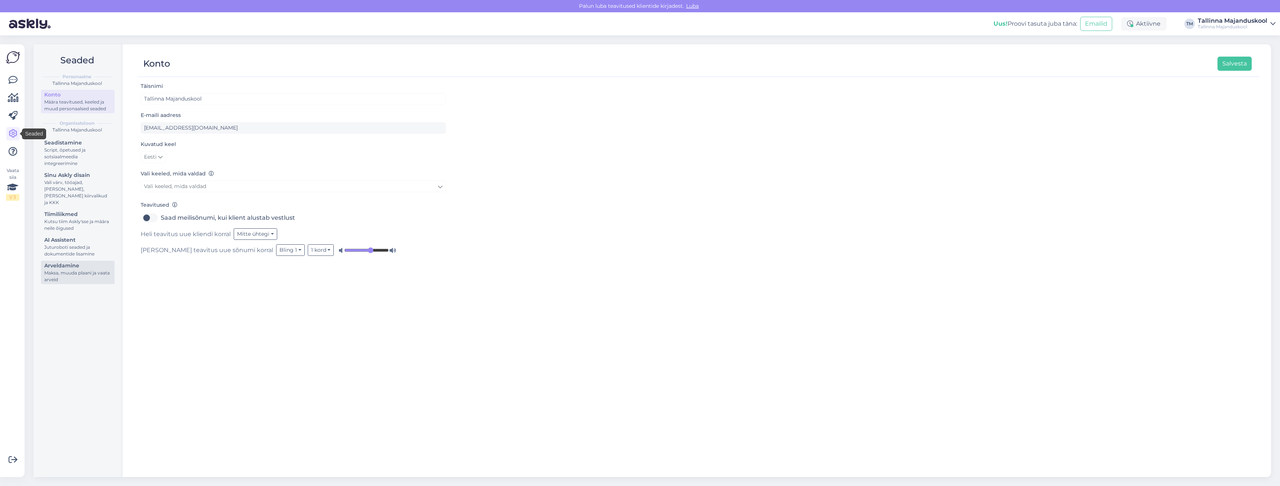 Image resolution: width=1280 pixels, height=486 pixels. Describe the element at coordinates (78, 265) in the screenshot. I see `div: Arveldamine` at that location.